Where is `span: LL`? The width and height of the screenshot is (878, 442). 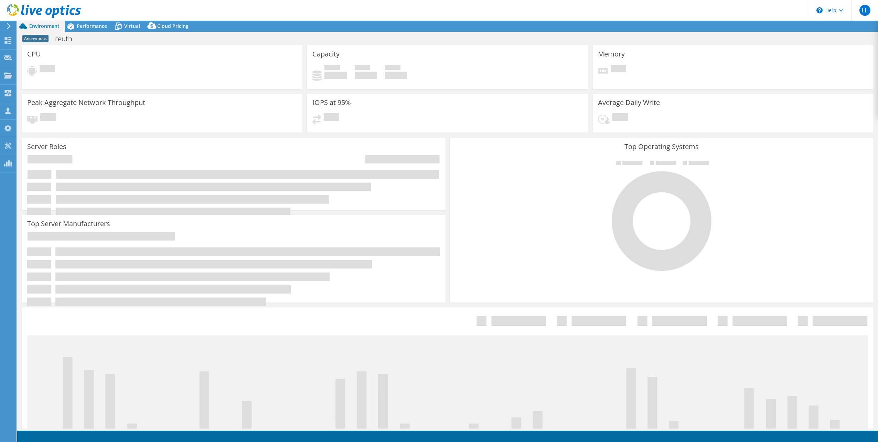
span: LL is located at coordinates (865, 10).